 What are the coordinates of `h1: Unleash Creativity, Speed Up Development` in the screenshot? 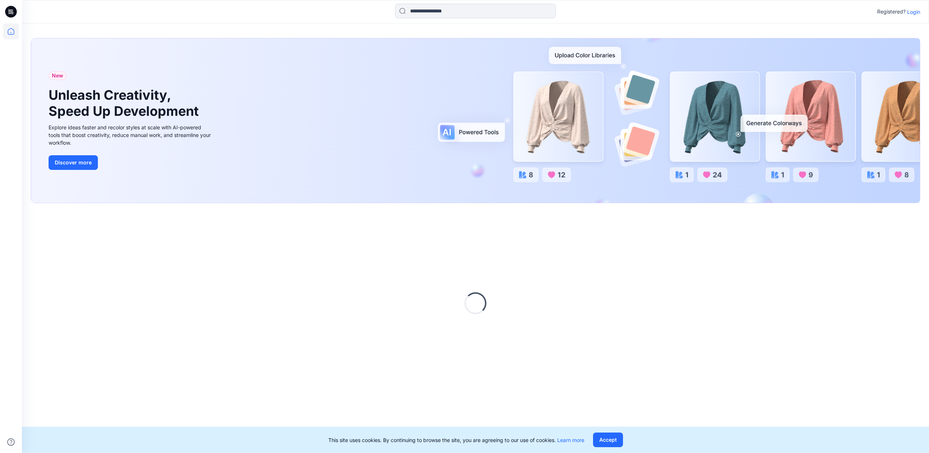 It's located at (125, 103).